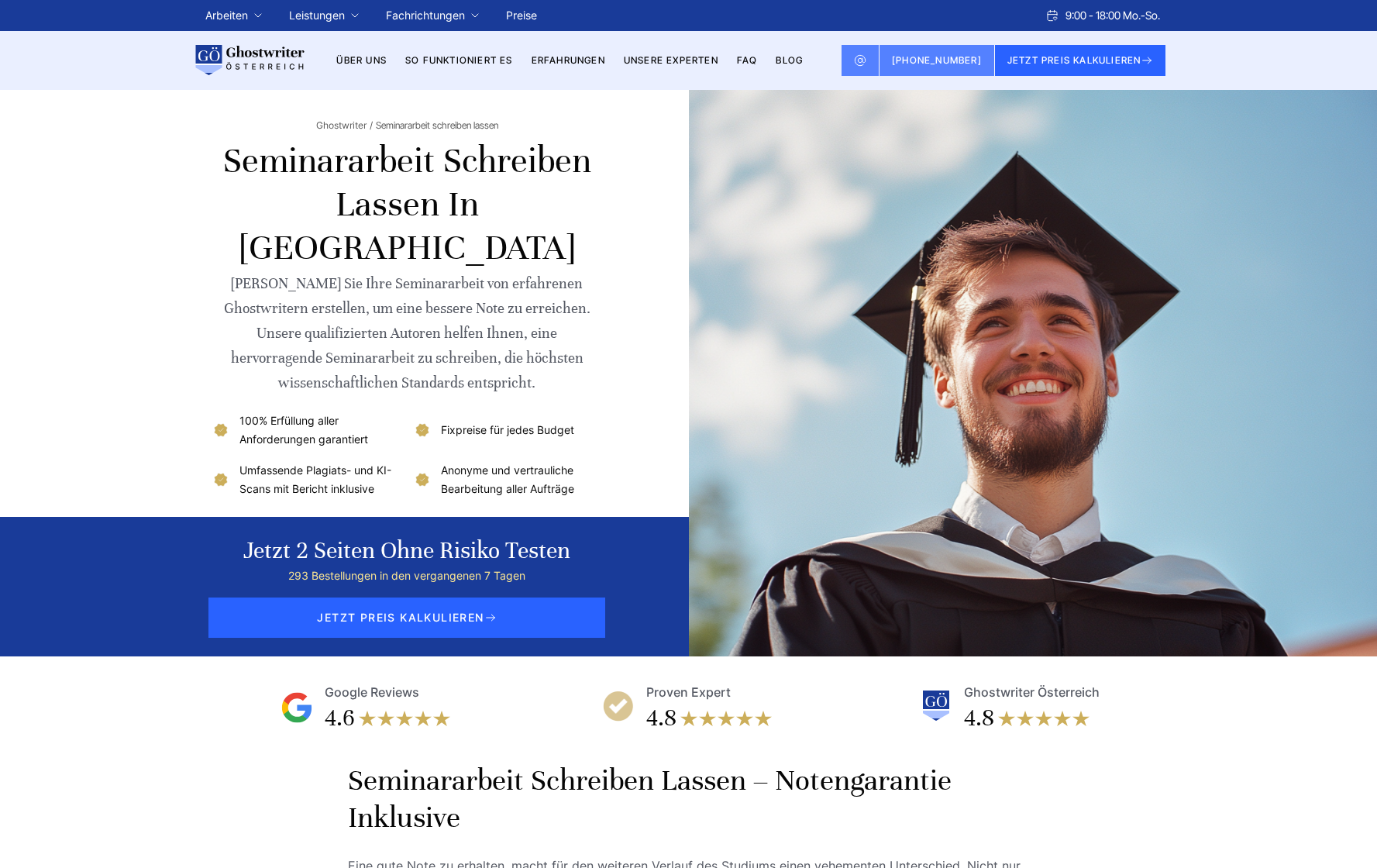 The image size is (1377, 868). Describe the element at coordinates (459, 60) in the screenshot. I see `a: So funktioniert es` at that location.